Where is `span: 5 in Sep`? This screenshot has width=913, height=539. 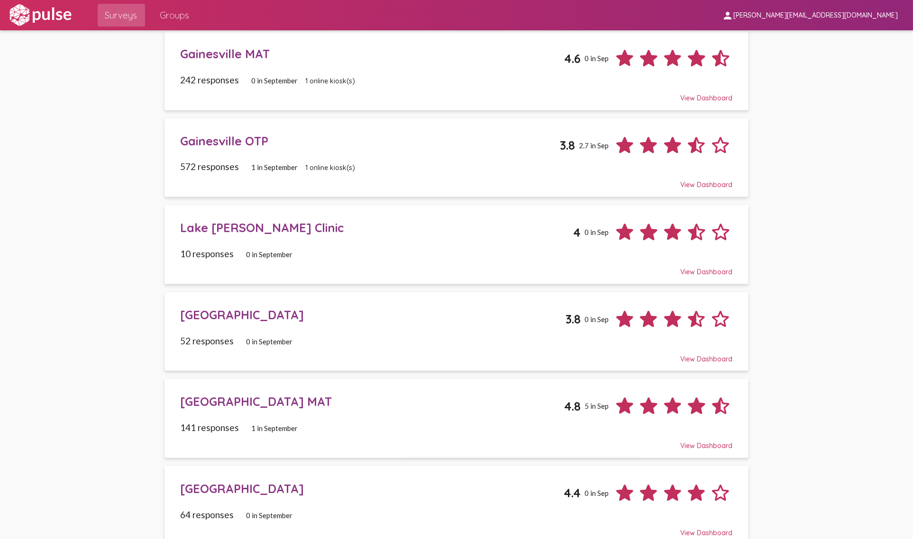
span: 5 in Sep is located at coordinates (596, 406).